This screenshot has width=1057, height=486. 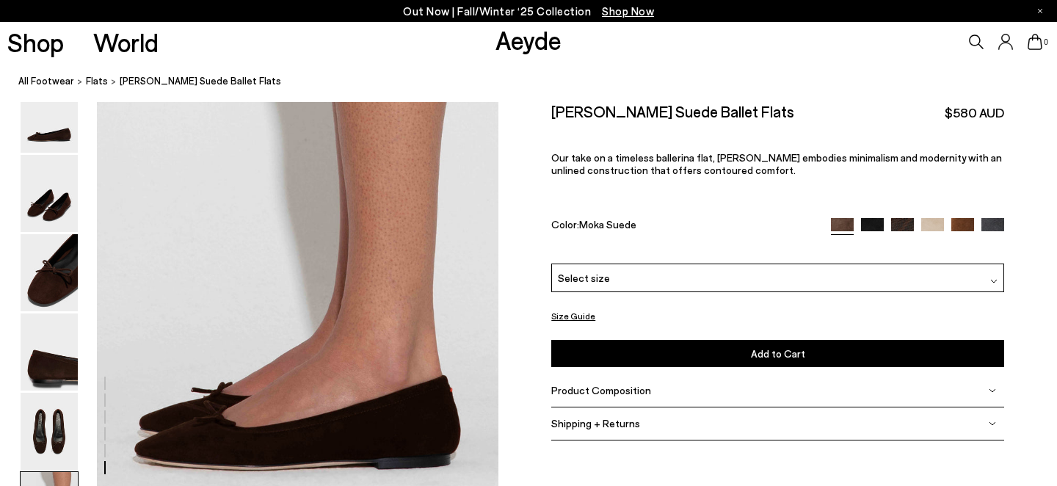 I want to click on a: Shop, so click(x=35, y=42).